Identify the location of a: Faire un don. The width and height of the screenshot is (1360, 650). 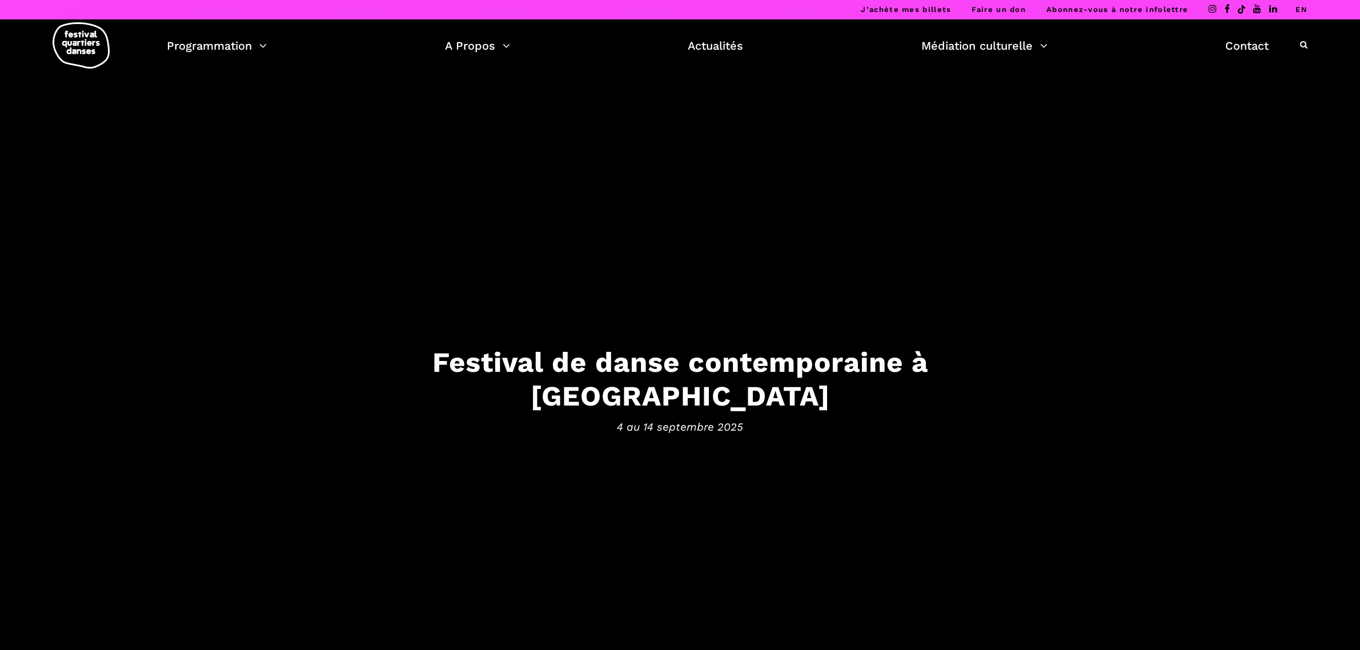
(999, 9).